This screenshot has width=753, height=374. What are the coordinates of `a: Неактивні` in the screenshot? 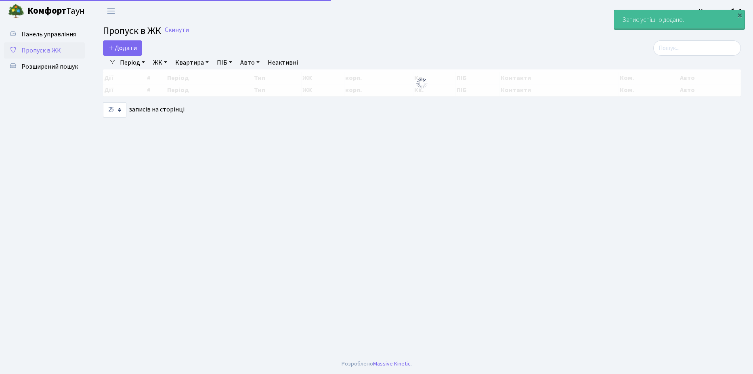 It's located at (283, 63).